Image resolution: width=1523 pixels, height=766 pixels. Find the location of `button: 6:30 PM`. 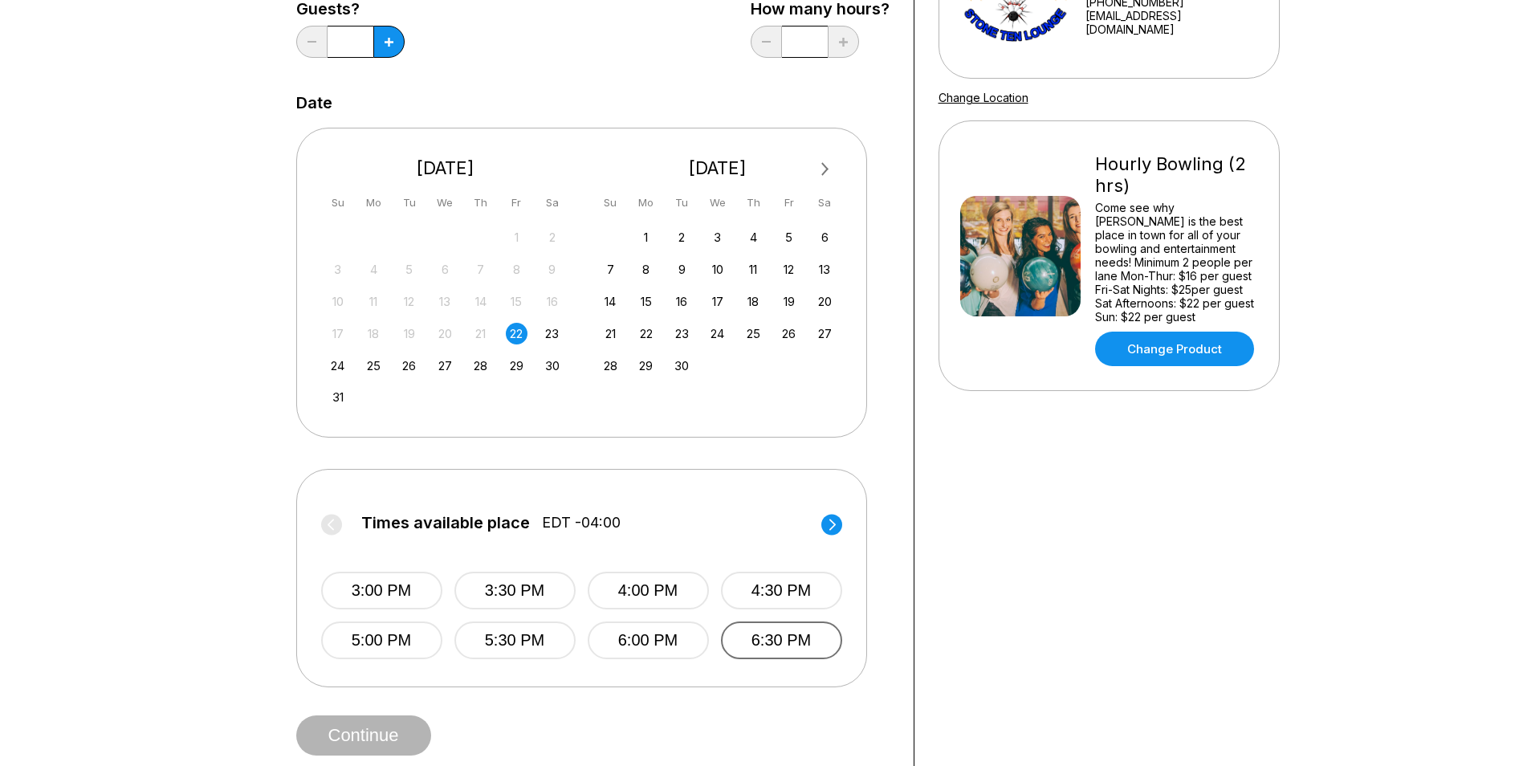

button: 6:30 PM is located at coordinates (781, 640).